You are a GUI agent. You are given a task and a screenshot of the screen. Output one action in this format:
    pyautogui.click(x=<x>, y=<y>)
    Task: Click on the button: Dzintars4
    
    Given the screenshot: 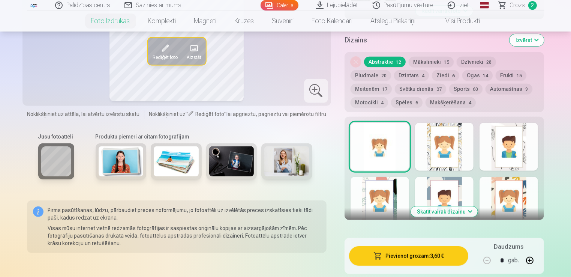 What is the action you would take?
    pyautogui.click(x=412, y=75)
    